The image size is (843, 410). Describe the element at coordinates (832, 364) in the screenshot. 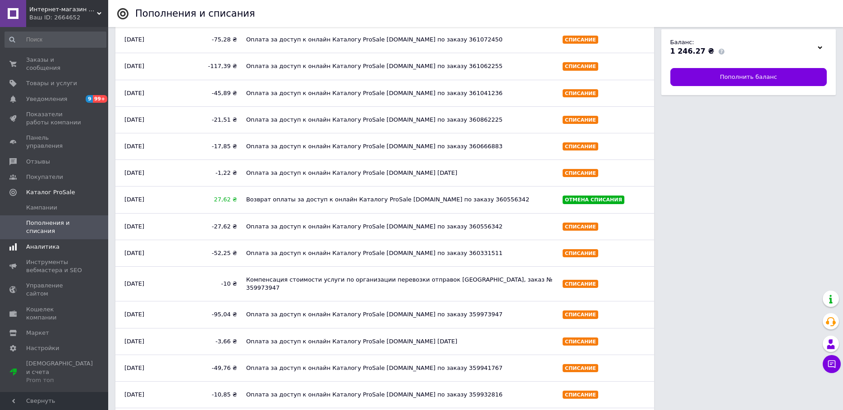

I see `button: Чат с покупателем` at that location.